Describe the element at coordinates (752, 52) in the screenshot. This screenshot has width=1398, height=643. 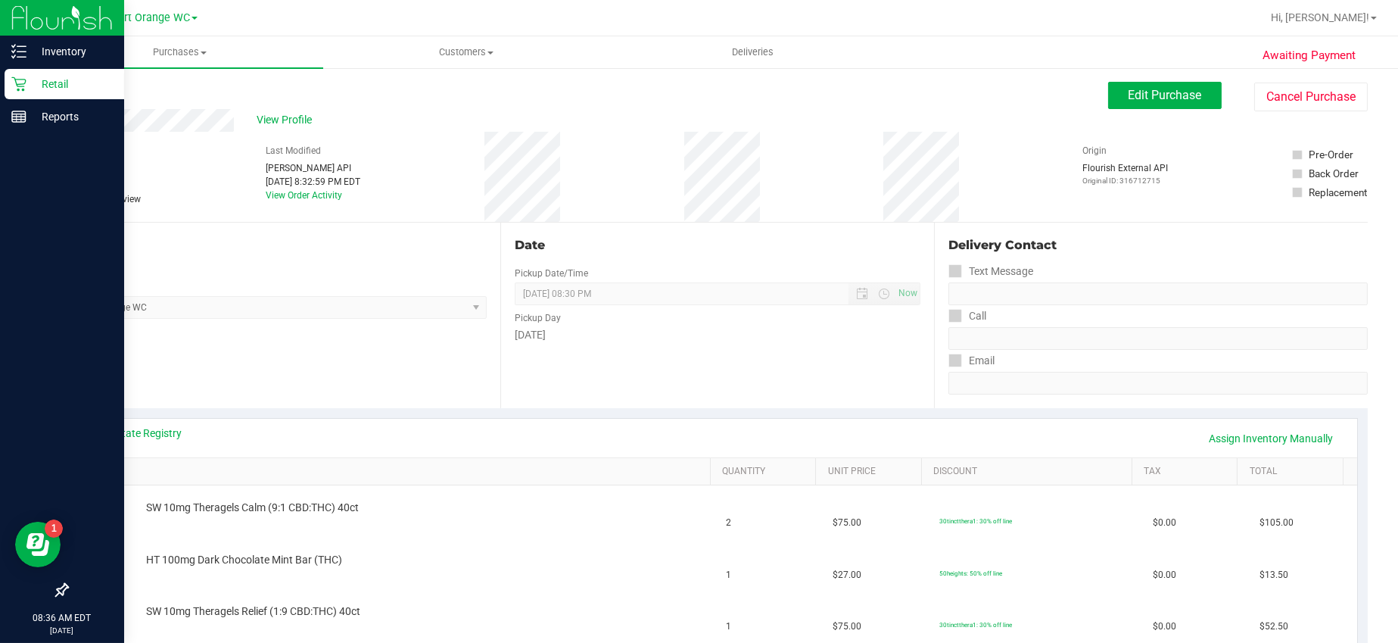
I see `span: Deliveries` at that location.